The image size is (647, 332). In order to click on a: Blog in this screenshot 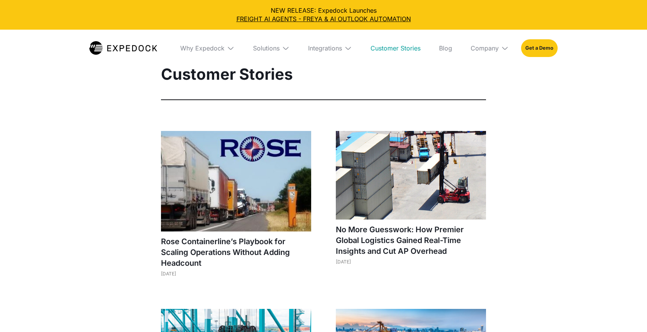, I will do `click(445, 48)`.